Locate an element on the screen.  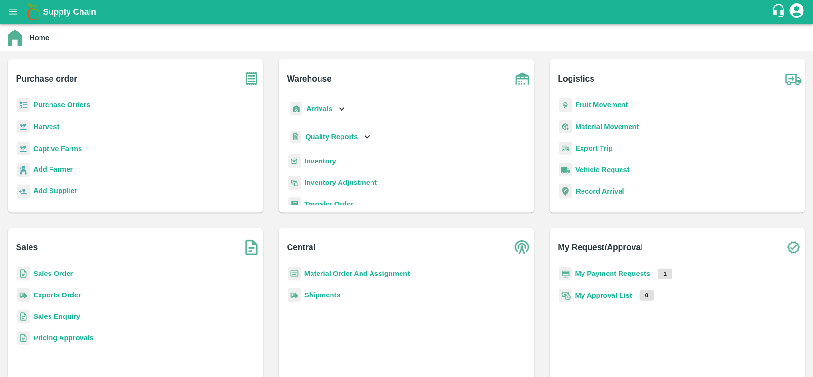
p: 1 is located at coordinates (665, 274).